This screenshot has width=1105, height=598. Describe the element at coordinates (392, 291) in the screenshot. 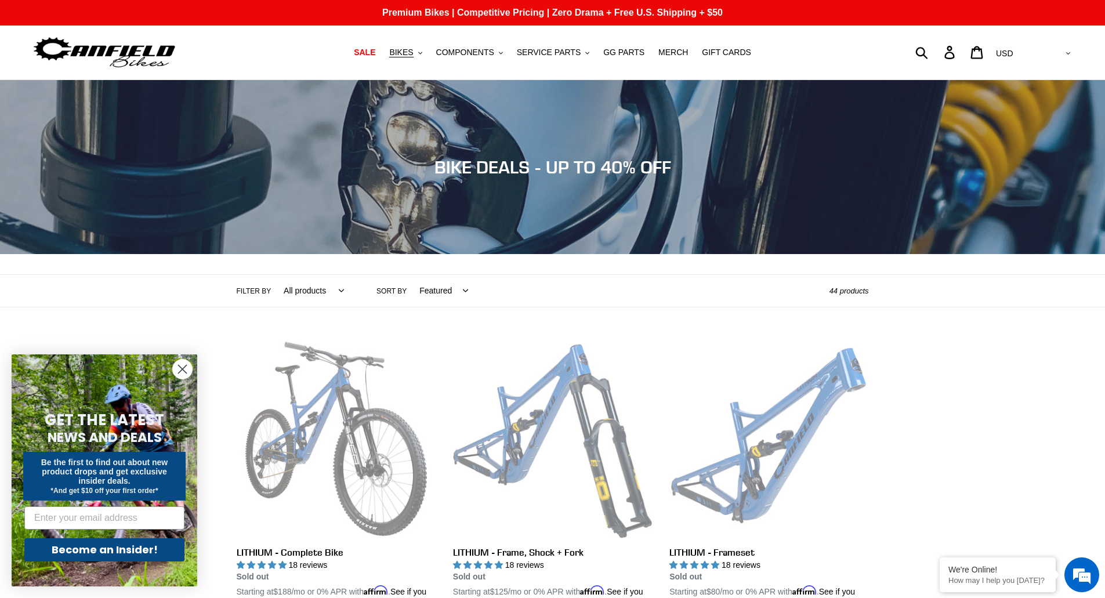

I see `label: Sort by` at that location.